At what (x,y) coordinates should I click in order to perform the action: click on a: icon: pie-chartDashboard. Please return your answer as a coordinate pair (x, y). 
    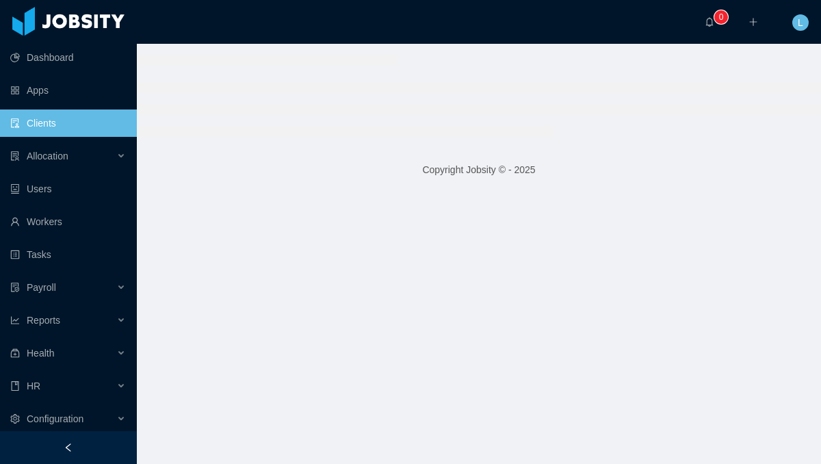
    Looking at the image, I should click on (68, 57).